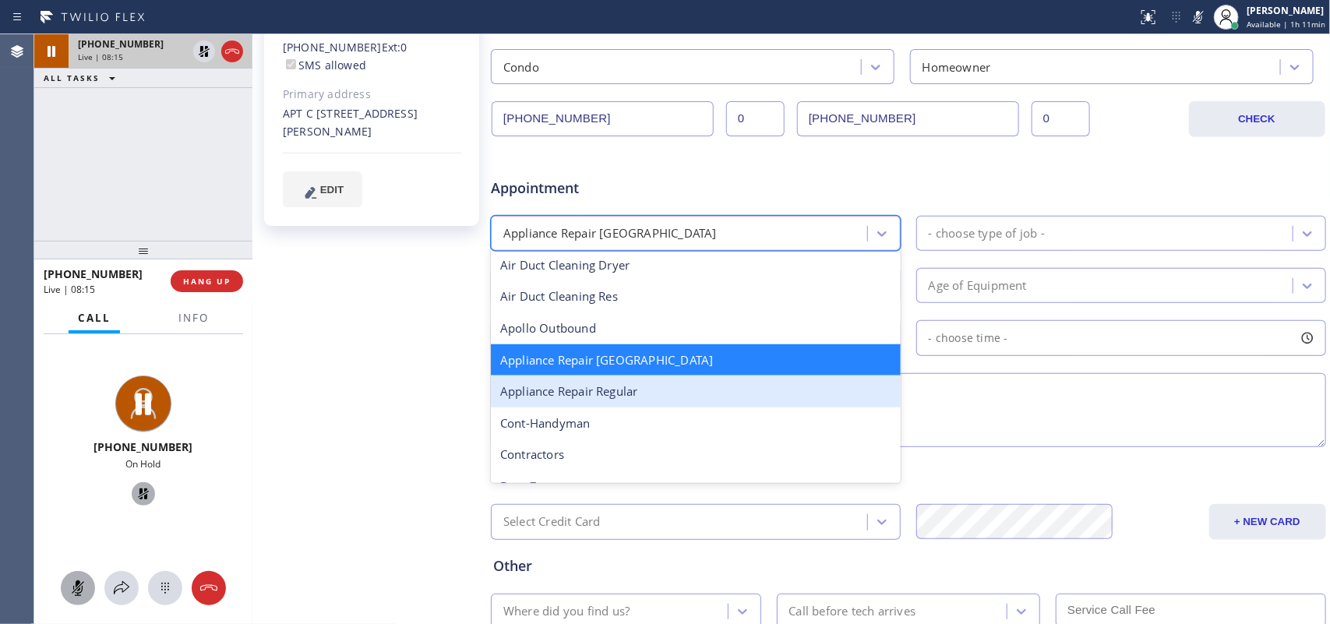  What do you see at coordinates (978, 285) in the screenshot?
I see `div: Age of Equipment` at bounding box center [978, 285].